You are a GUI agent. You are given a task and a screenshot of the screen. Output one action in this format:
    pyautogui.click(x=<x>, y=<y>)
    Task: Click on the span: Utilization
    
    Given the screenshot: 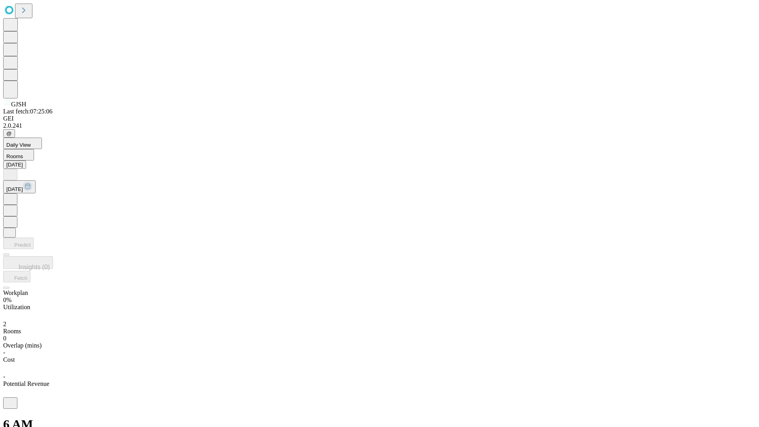 What is the action you would take?
    pyautogui.click(x=17, y=307)
    